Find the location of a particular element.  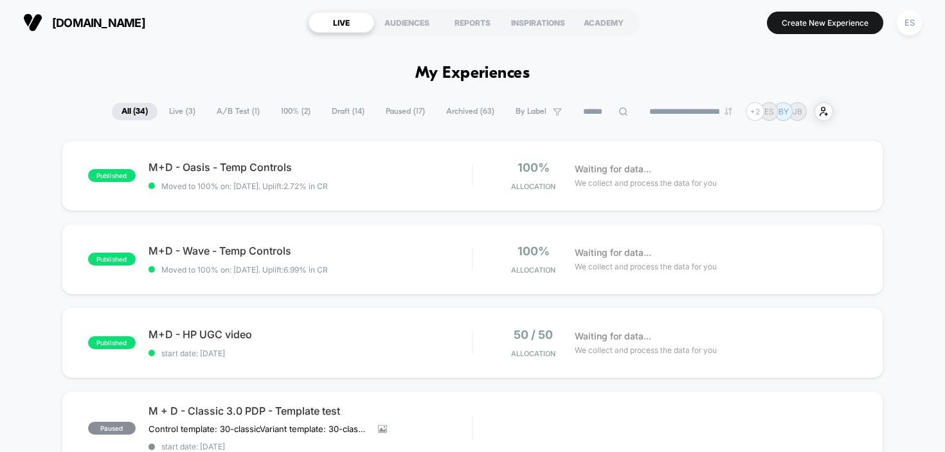

span: Draft ( 14 ) is located at coordinates (348, 111).